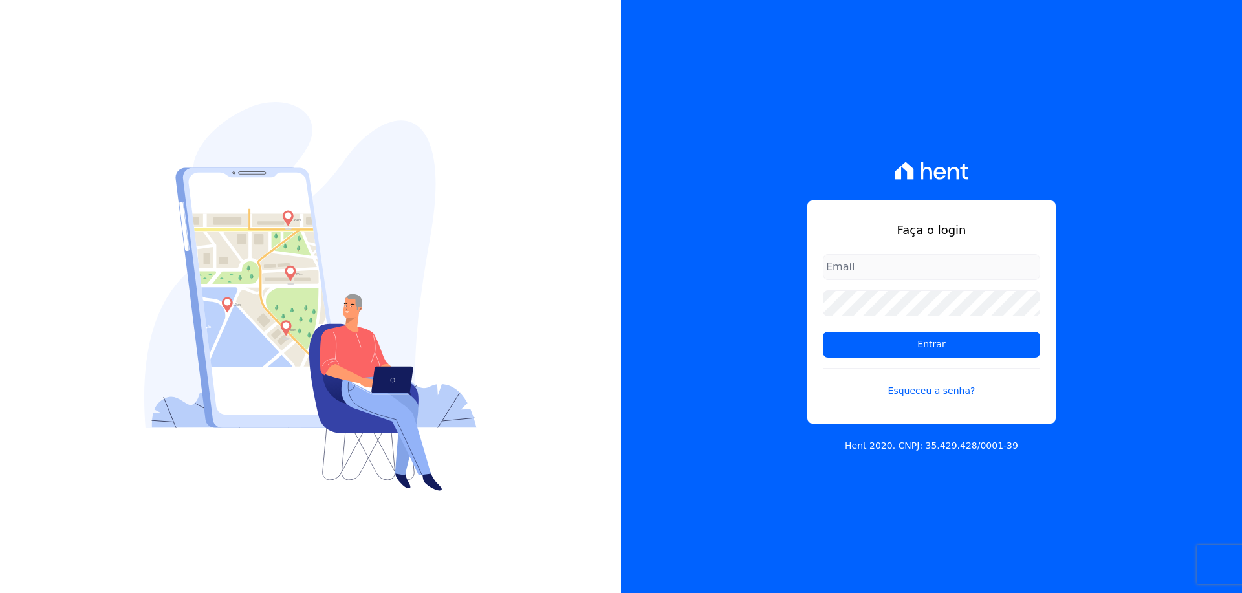 The width and height of the screenshot is (1242, 593). What do you see at coordinates (311, 296) in the screenshot?
I see `img: Login` at bounding box center [311, 296].